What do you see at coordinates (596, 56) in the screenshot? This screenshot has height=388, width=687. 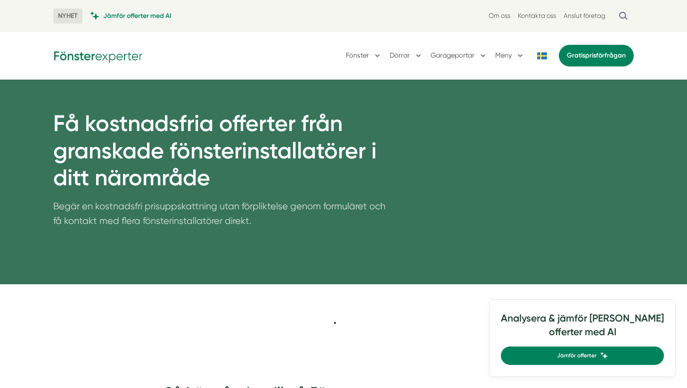 I see `a: Gratisprisförfrågan` at bounding box center [596, 56].